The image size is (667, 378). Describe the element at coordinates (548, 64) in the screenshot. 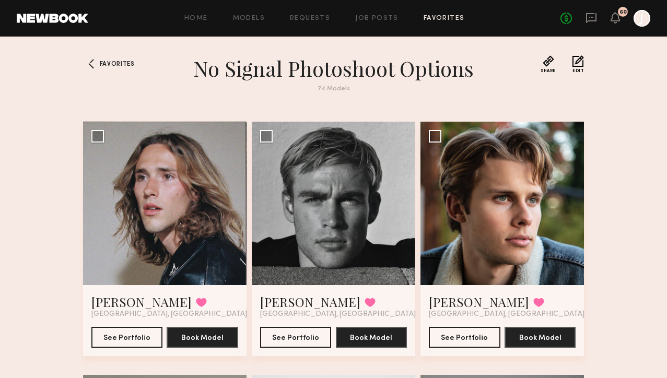

I see `button: Share` at that location.